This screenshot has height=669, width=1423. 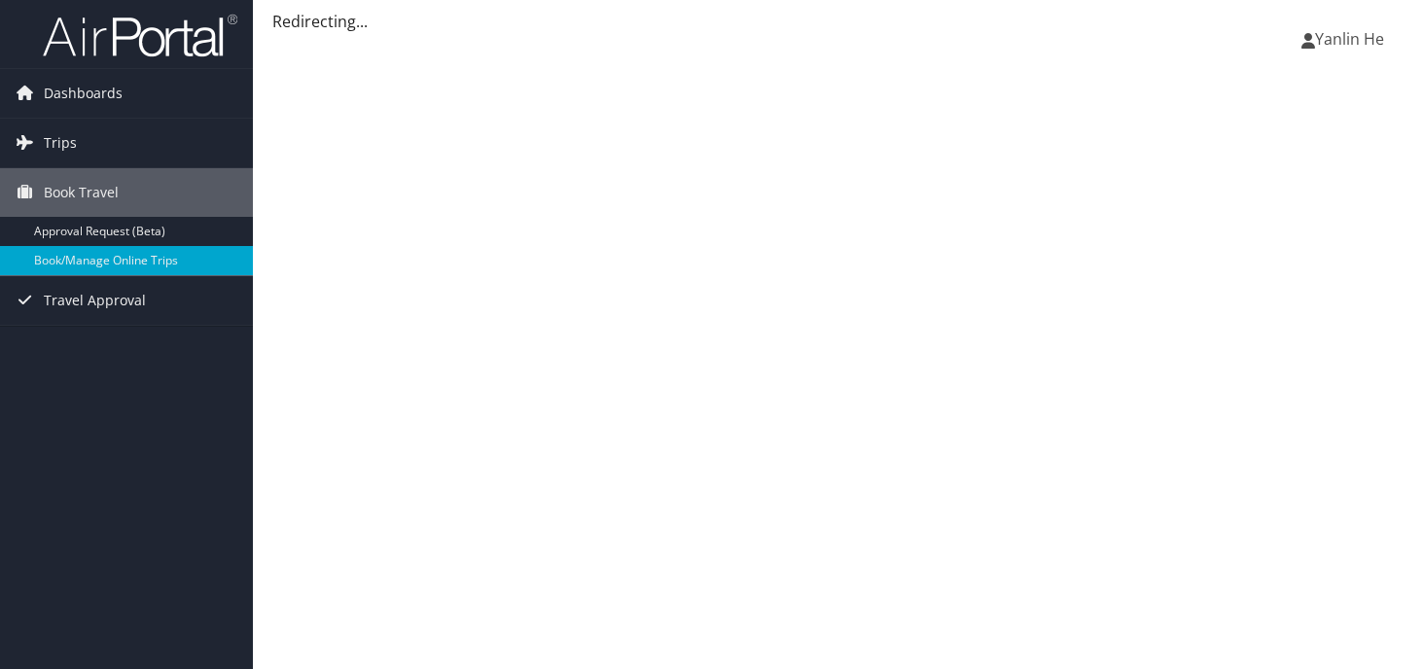 What do you see at coordinates (60, 143) in the screenshot?
I see `span: Trips` at bounding box center [60, 143].